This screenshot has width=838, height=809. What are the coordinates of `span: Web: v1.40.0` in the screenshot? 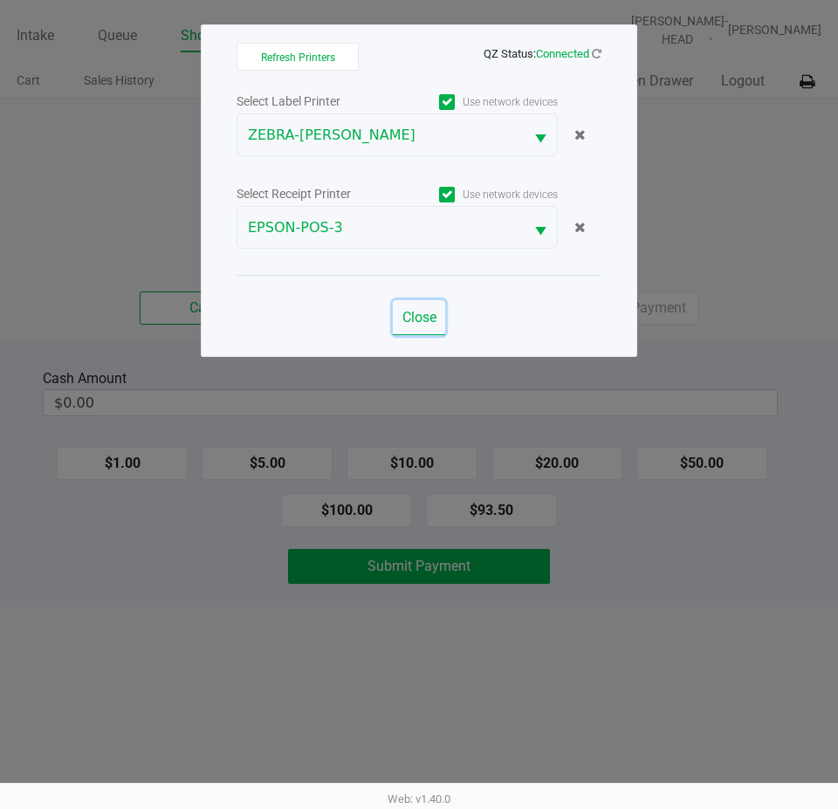 It's located at (419, 798).